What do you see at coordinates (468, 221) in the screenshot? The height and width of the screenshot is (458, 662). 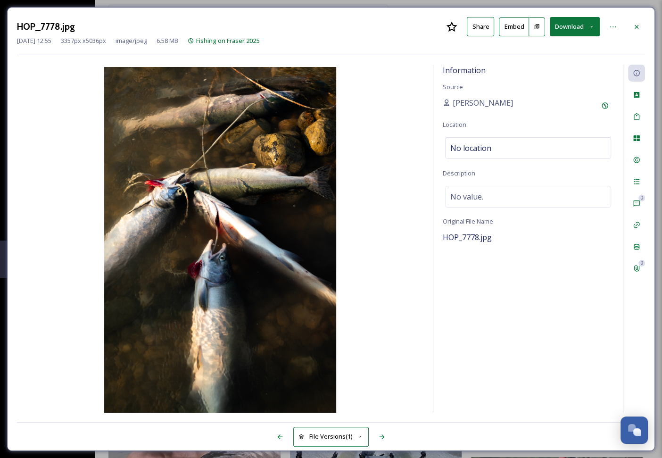 I see `span: Original File Name` at bounding box center [468, 221].